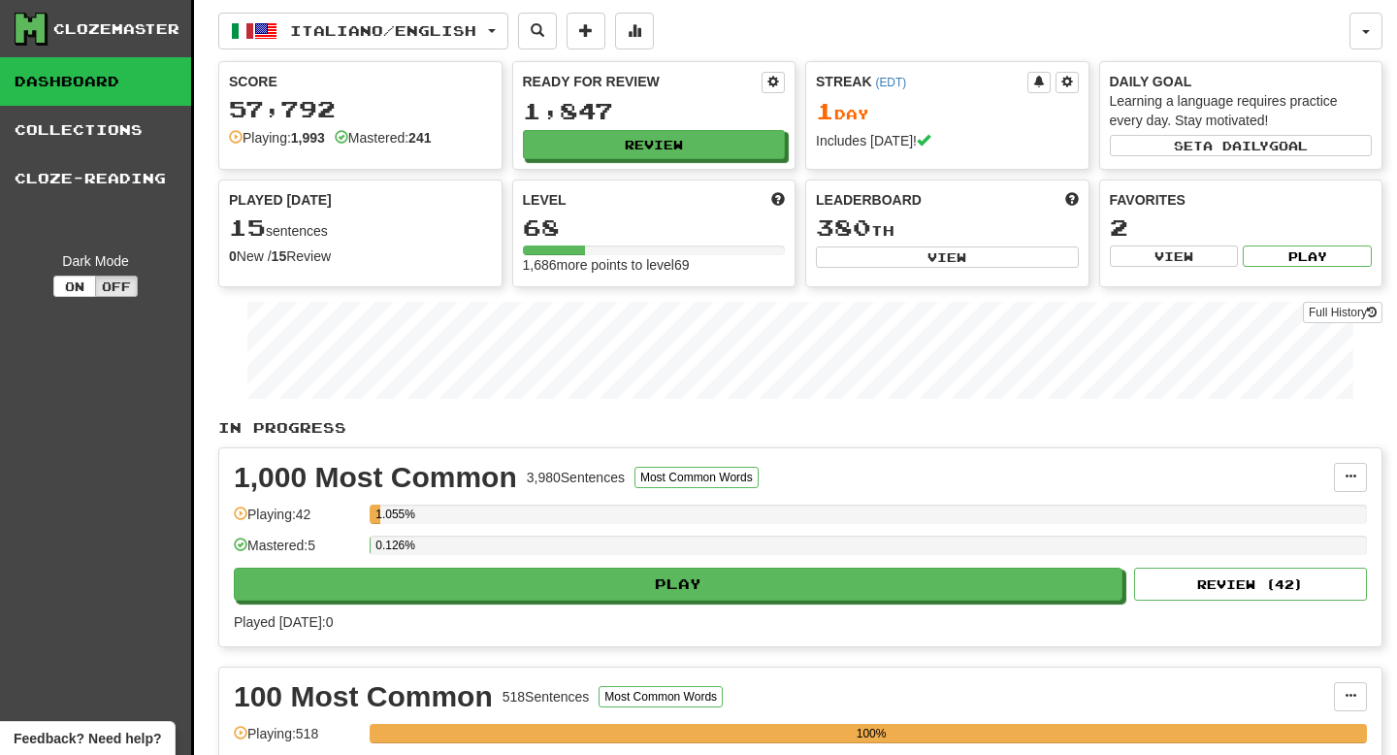  I want to click on div: Playing:, so click(276, 138).